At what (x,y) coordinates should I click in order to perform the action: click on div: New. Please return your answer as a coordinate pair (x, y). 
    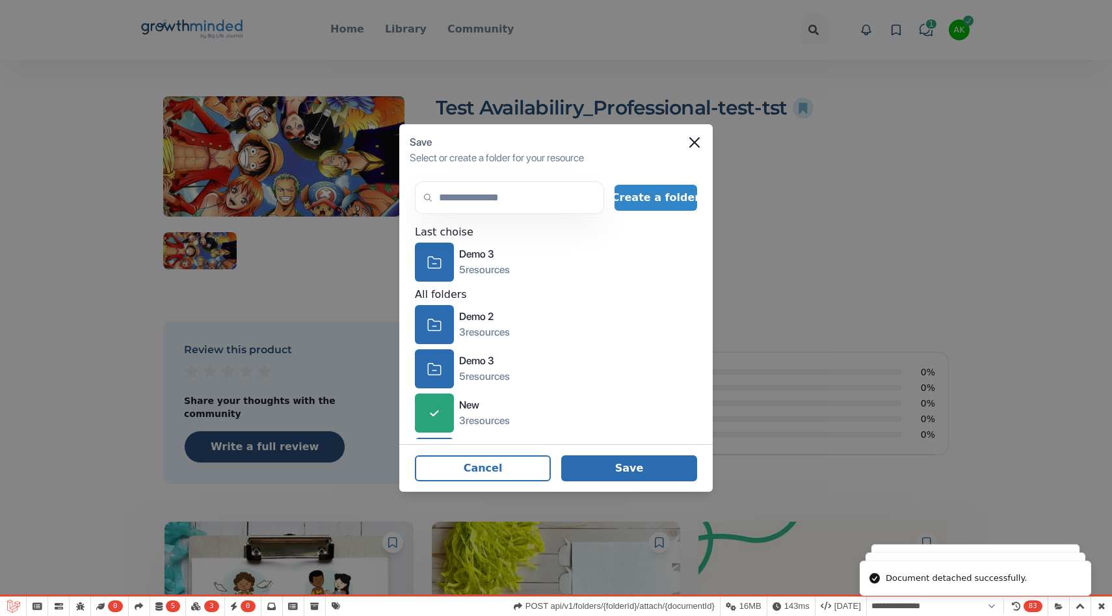
    Looking at the image, I should click on (484, 405).